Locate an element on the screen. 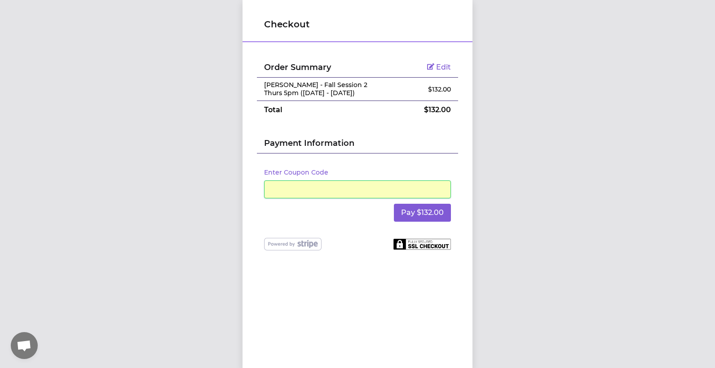 This screenshot has width=715, height=368. a: Edit is located at coordinates (439, 67).